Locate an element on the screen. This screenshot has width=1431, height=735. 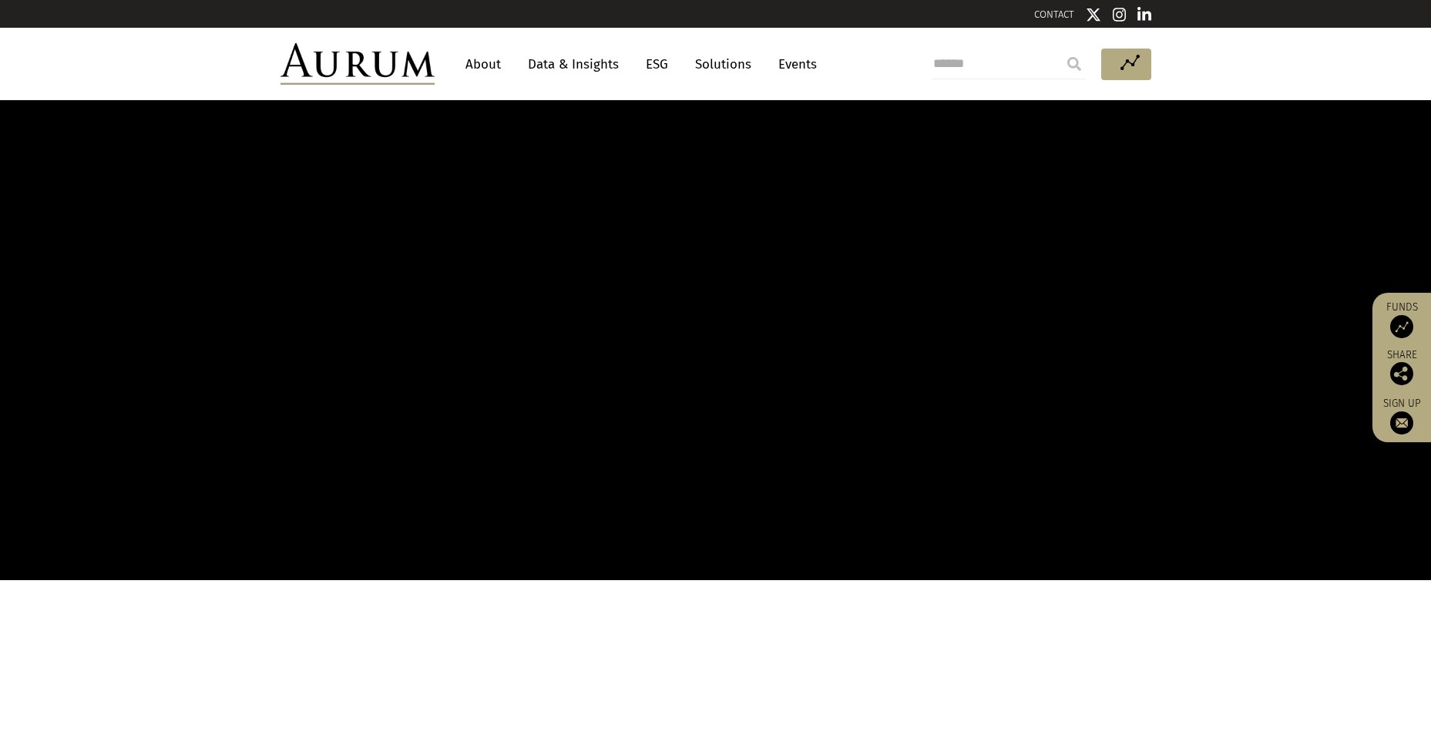
a: Events is located at coordinates (794, 64).